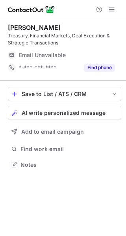 The image size is (126, 236). I want to click on span: Notes, so click(69, 165).